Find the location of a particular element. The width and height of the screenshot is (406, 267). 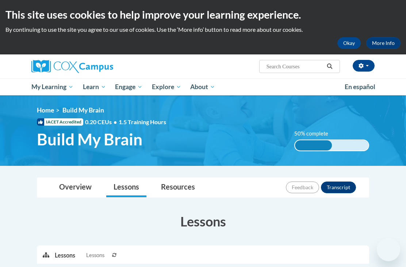

h3: Lessons is located at coordinates (203, 221).